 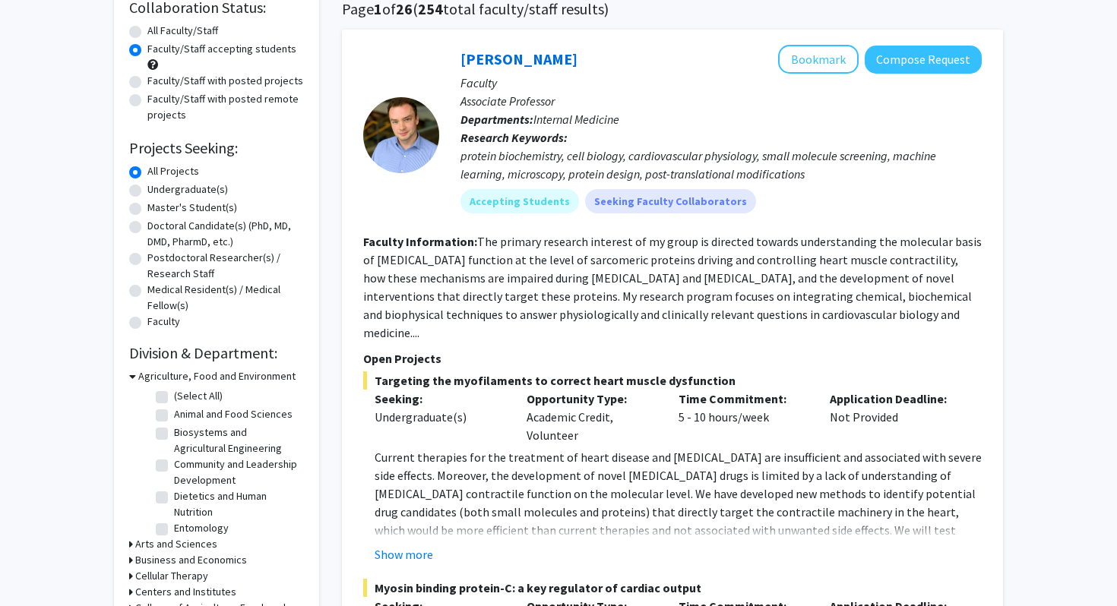 What do you see at coordinates (721, 83) in the screenshot?
I see `p: Faculty` at bounding box center [721, 83].